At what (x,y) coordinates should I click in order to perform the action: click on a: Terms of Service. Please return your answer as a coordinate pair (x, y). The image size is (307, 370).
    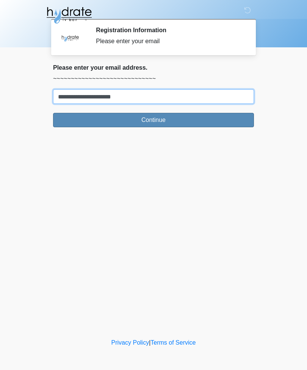
    Looking at the image, I should click on (173, 343).